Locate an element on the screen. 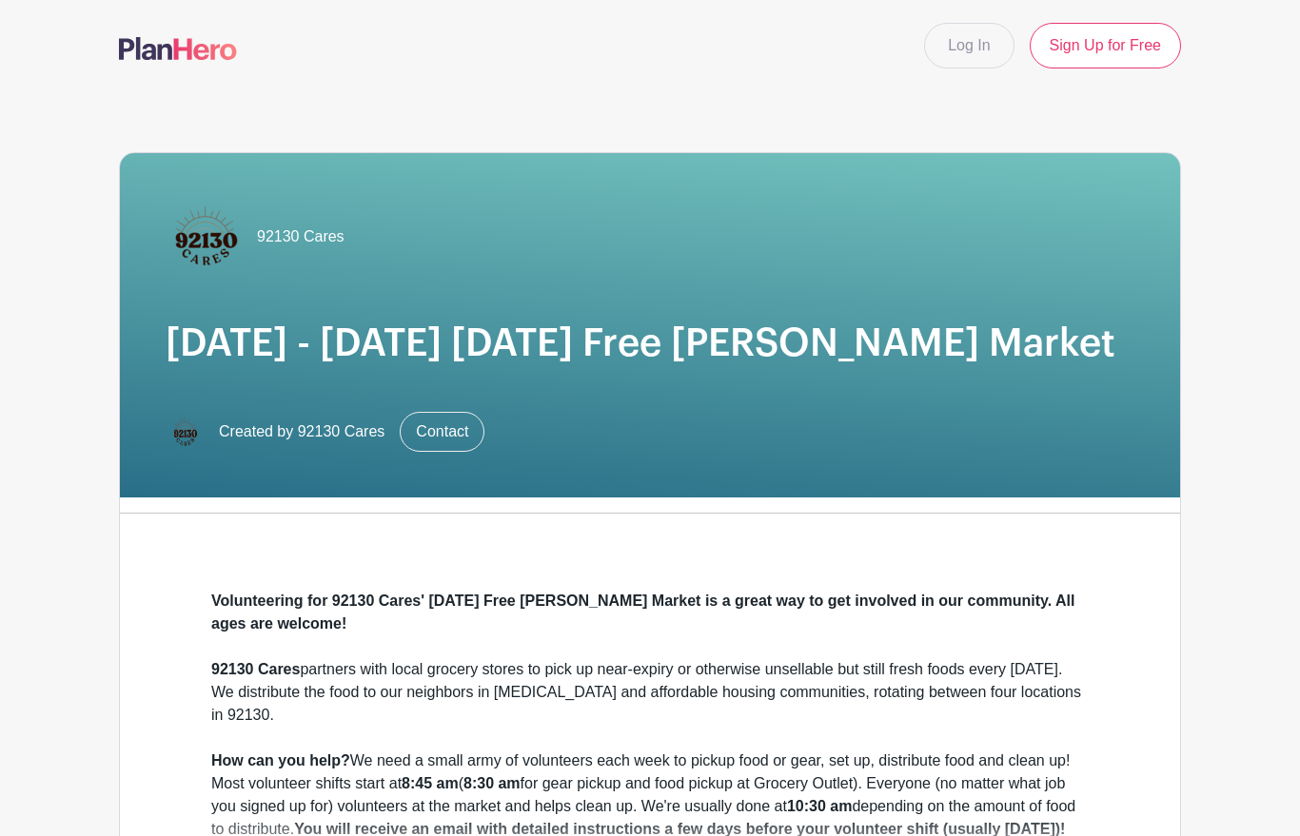 The width and height of the screenshot is (1300, 836). img: logo-507f7623f17ff9eddc593b1ce0a138ce2505c220e1c5a4e2b4648c50719b7d32.svg is located at coordinates (178, 49).